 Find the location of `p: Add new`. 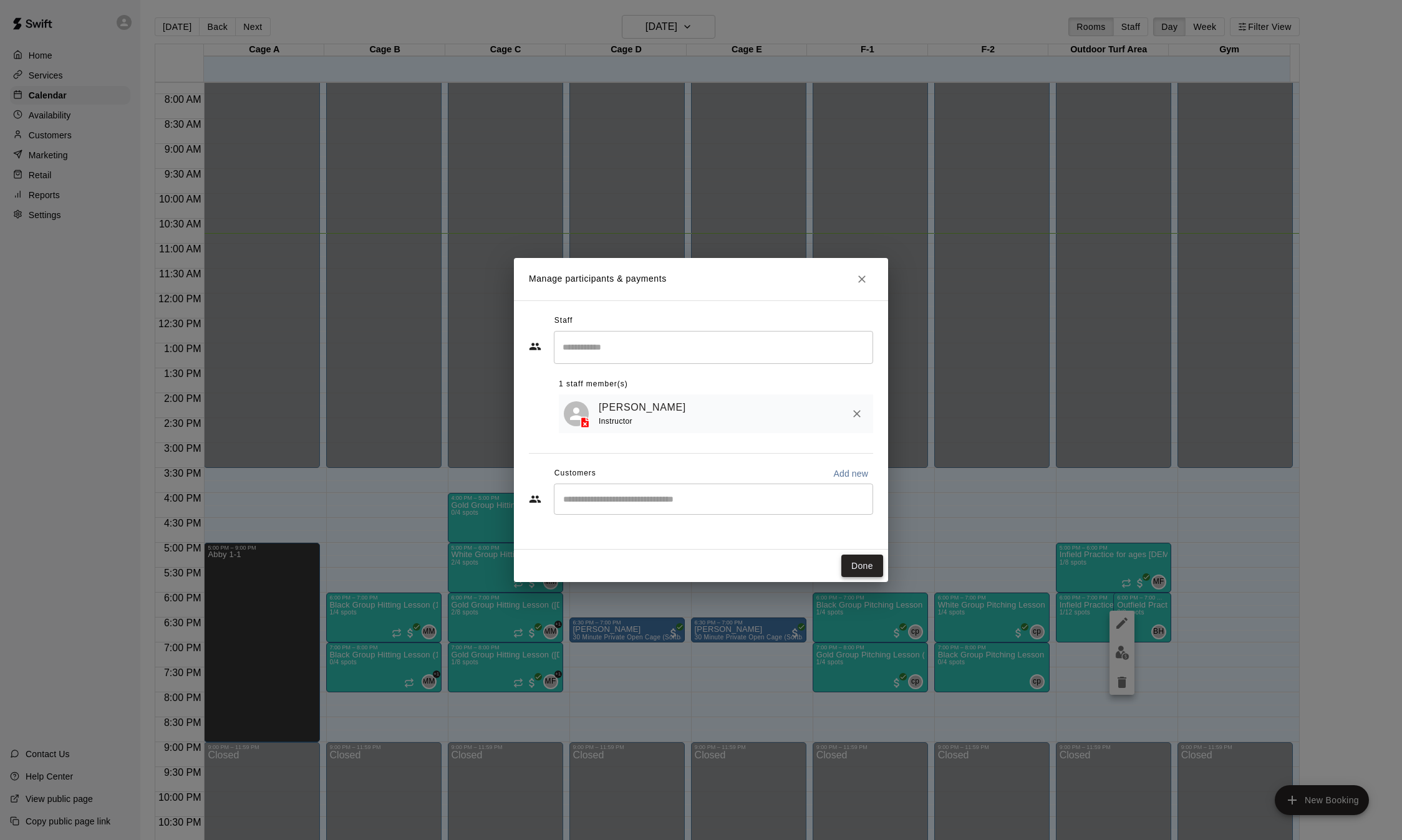

p: Add new is located at coordinates (850, 474).